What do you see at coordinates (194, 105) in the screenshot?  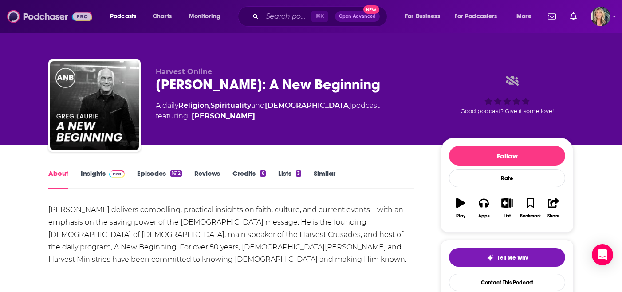 I see `a: Religion` at bounding box center [194, 105].